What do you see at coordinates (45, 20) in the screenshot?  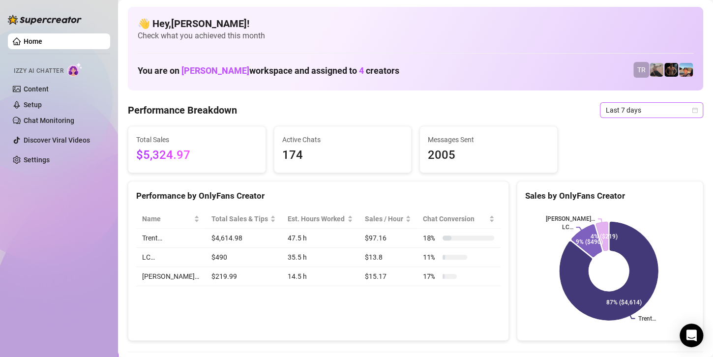 I see `img: logo-BBDzfeDw.svg` at bounding box center [45, 20].